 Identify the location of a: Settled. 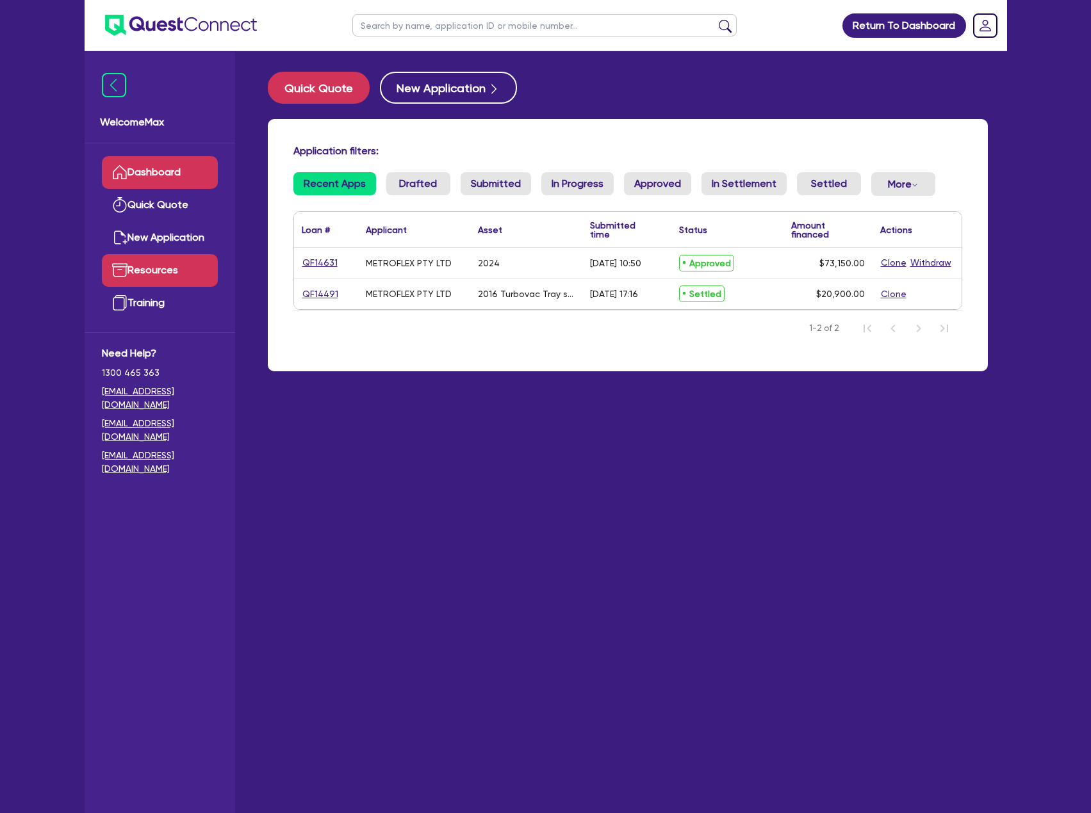
(829, 184).